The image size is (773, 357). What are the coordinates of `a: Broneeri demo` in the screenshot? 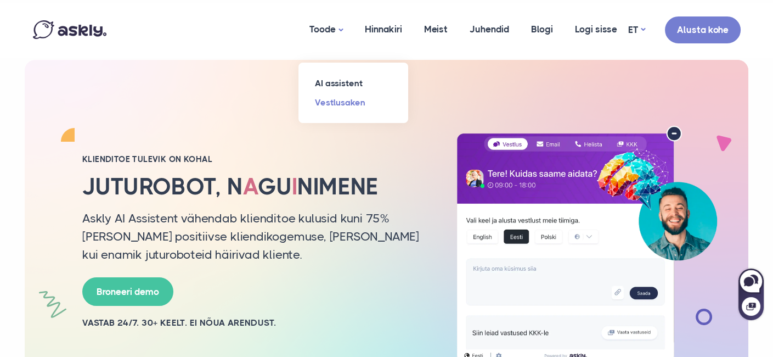 It's located at (128, 291).